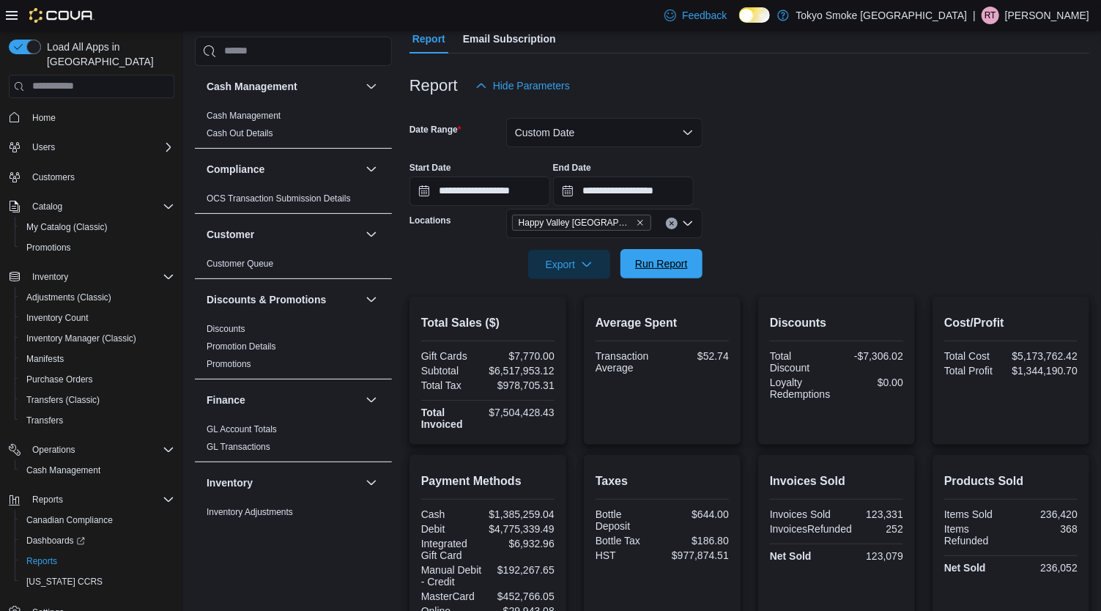 The width and height of the screenshot is (1101, 611). I want to click on span: Users, so click(100, 147).